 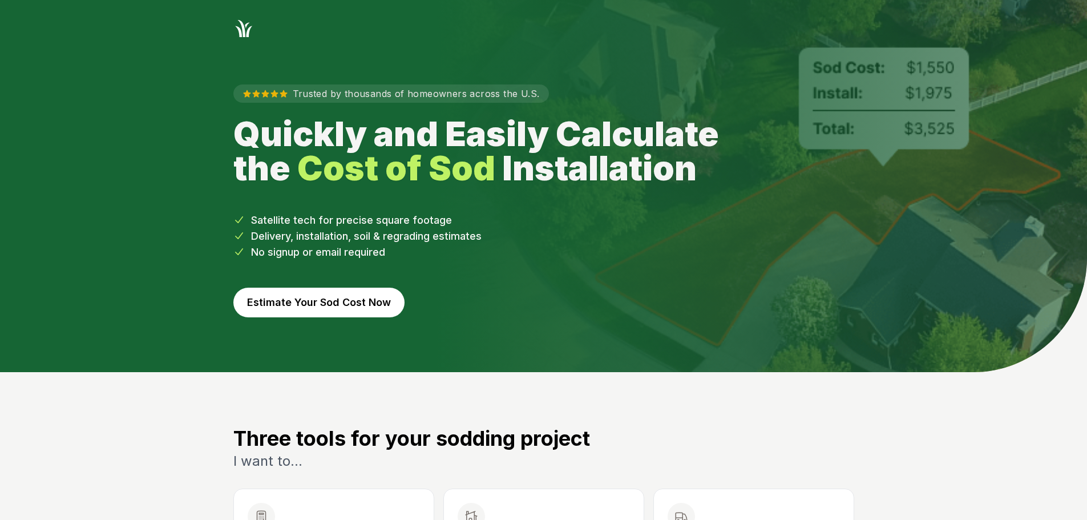 What do you see at coordinates (544, 252) in the screenshot?
I see `li: No signup or email required` at bounding box center [544, 252].